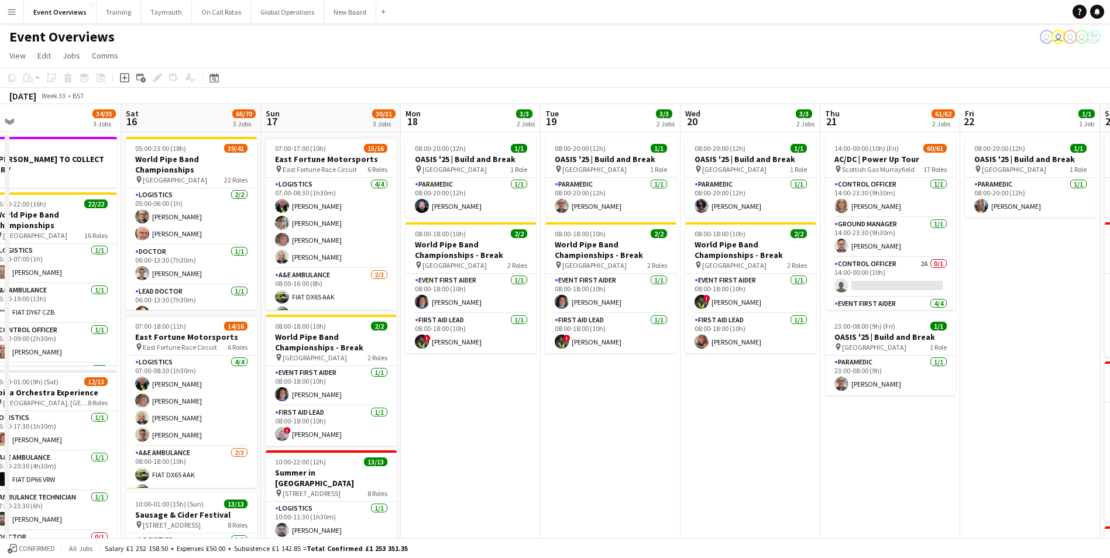 The image size is (1110, 558). What do you see at coordinates (1094, 37) in the screenshot?
I see `app-user-avatar: Operations Manager` at bounding box center [1094, 37].